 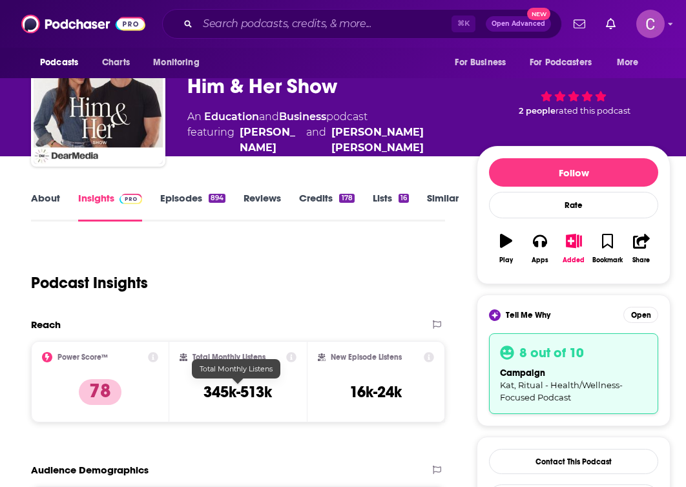 What do you see at coordinates (607, 260) in the screenshot?
I see `div: Bookmark` at bounding box center [607, 260].